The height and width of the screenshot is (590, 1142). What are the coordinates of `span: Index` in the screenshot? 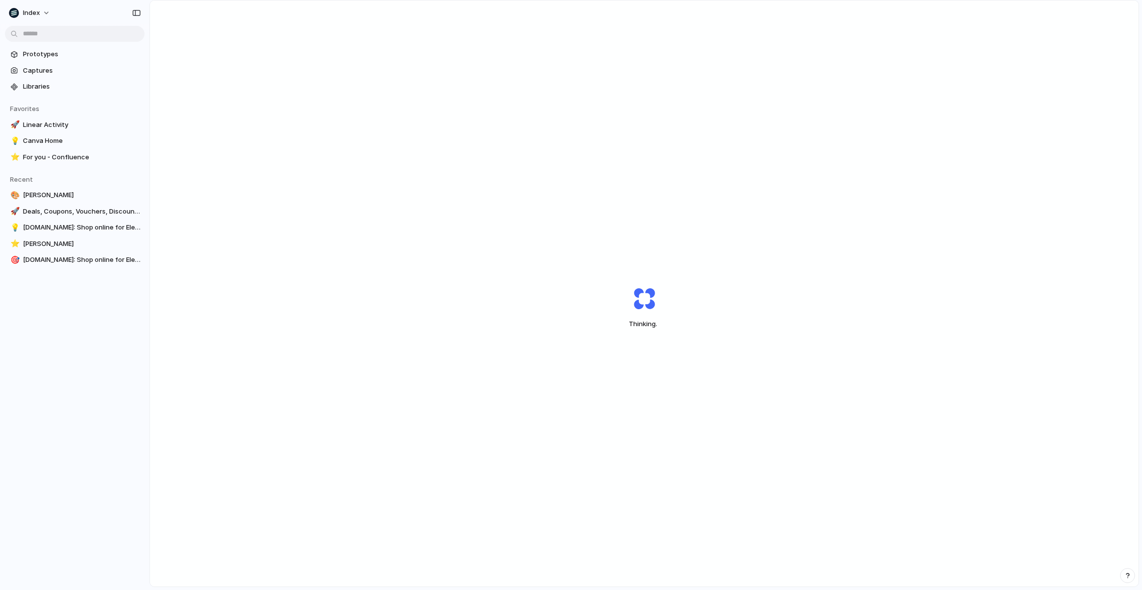 It's located at (31, 13).